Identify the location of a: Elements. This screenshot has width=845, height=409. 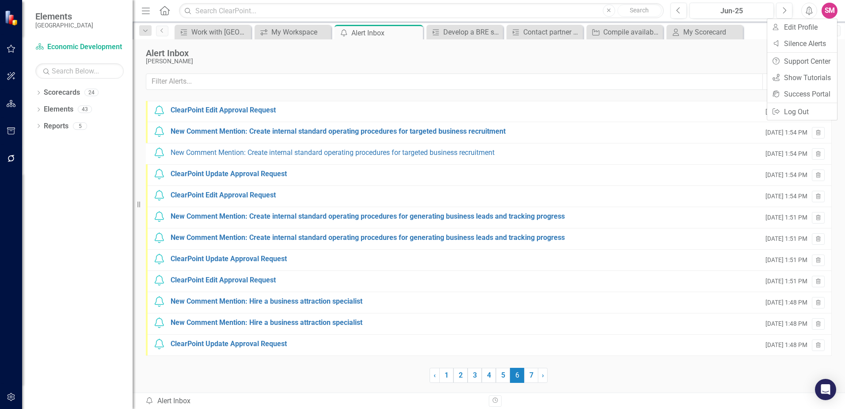
(58, 109).